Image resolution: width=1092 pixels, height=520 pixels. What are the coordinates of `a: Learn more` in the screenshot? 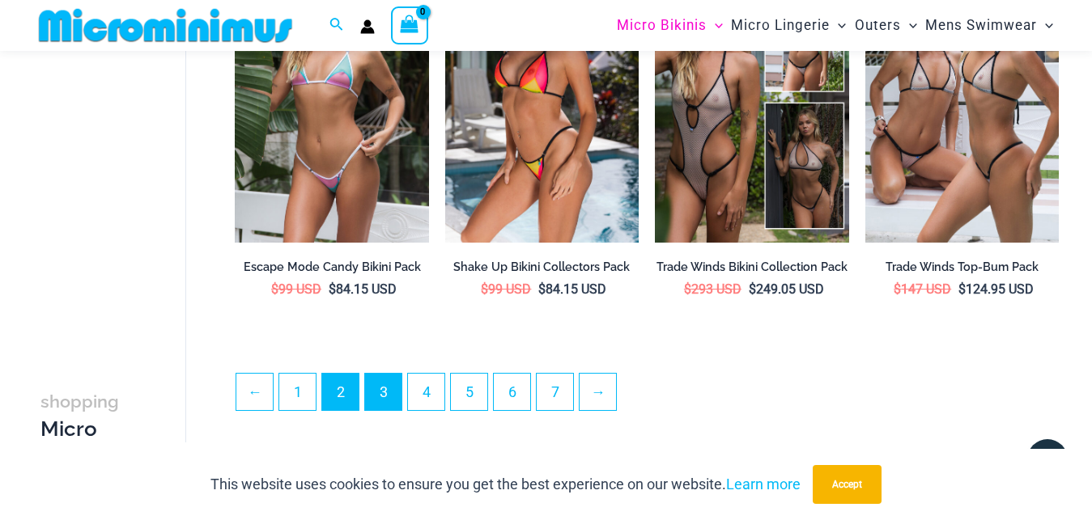 It's located at (763, 484).